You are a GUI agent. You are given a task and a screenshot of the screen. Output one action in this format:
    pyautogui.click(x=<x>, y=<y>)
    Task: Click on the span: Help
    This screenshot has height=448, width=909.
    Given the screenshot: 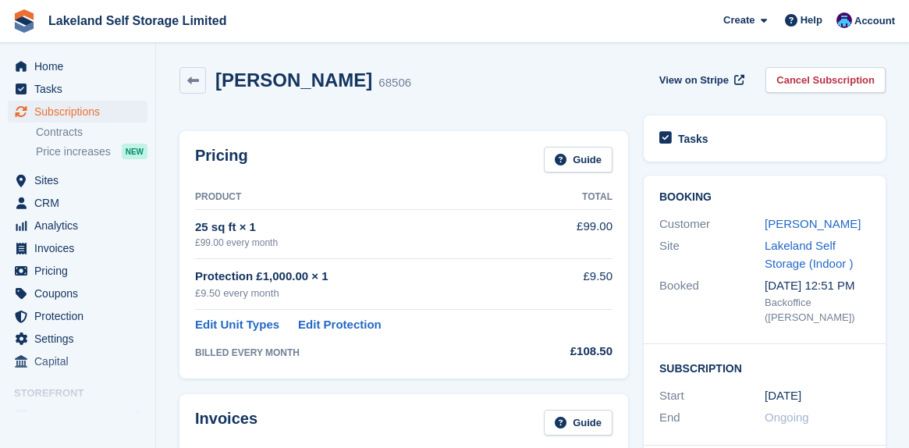 What is the action you would take?
    pyautogui.click(x=811, y=20)
    